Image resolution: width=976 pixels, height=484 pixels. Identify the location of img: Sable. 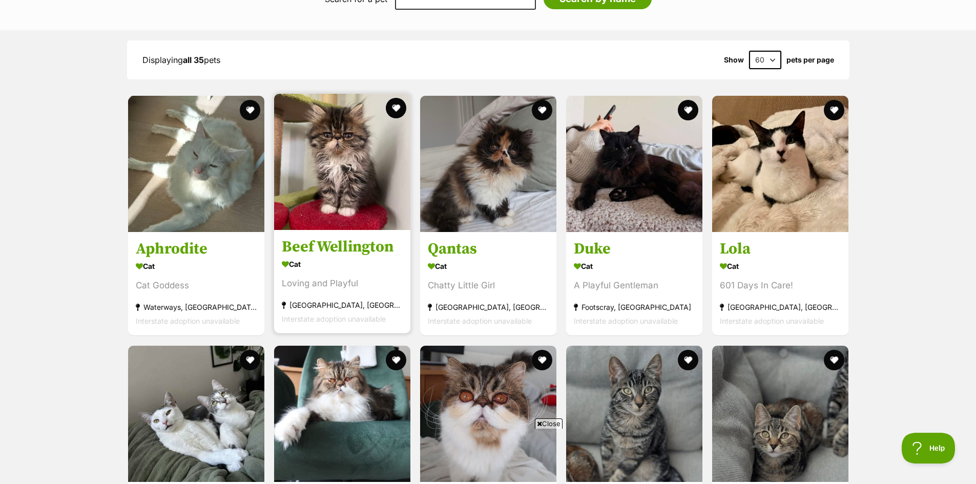
(780, 414).